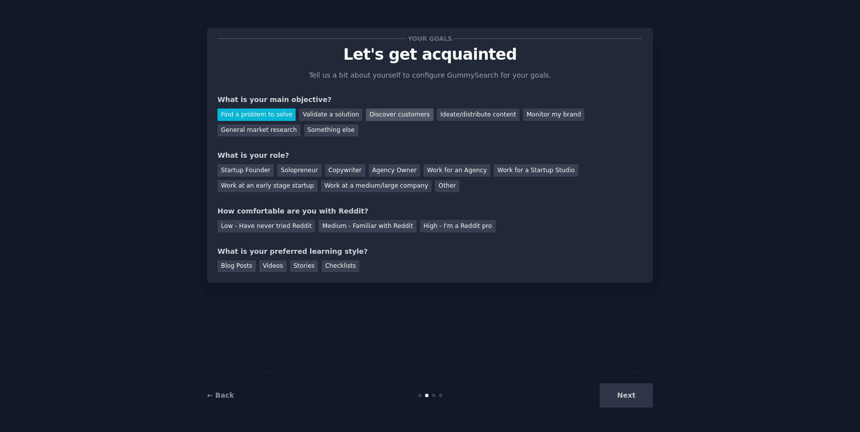  What do you see at coordinates (536, 170) in the screenshot?
I see `div: Work for a Startup Studio` at bounding box center [536, 170].